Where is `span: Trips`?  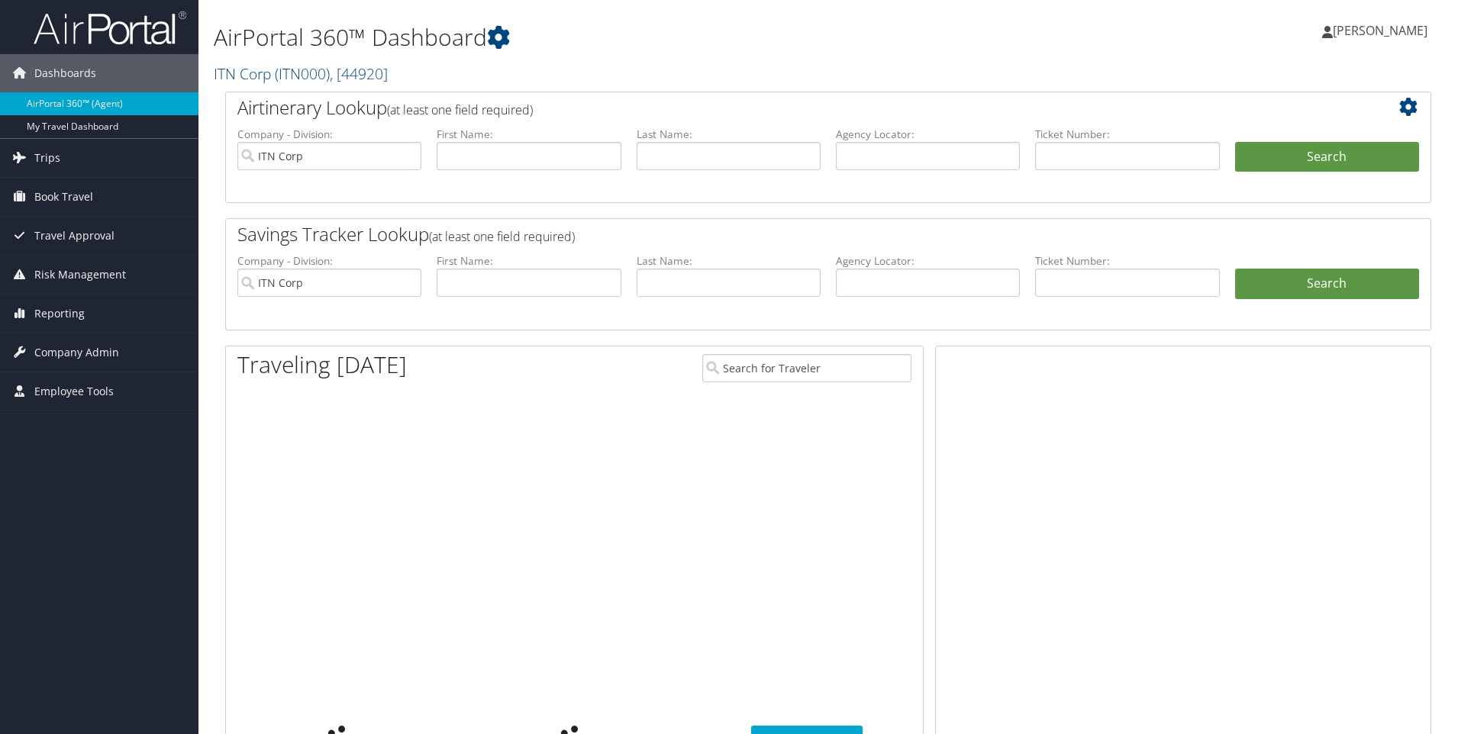 span: Trips is located at coordinates (47, 158).